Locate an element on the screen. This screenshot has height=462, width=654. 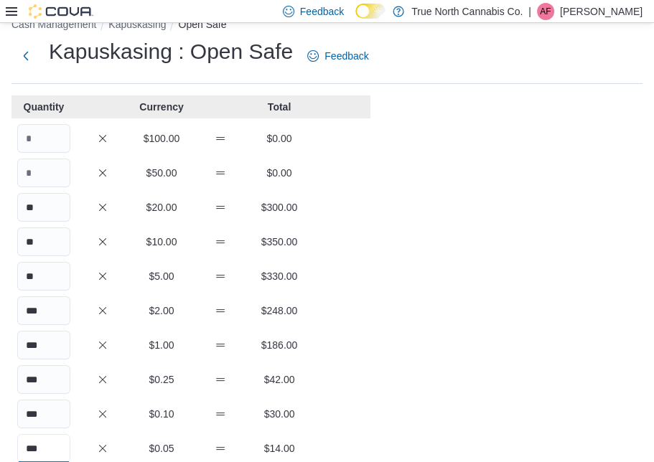
img: Cova is located at coordinates (61, 11).